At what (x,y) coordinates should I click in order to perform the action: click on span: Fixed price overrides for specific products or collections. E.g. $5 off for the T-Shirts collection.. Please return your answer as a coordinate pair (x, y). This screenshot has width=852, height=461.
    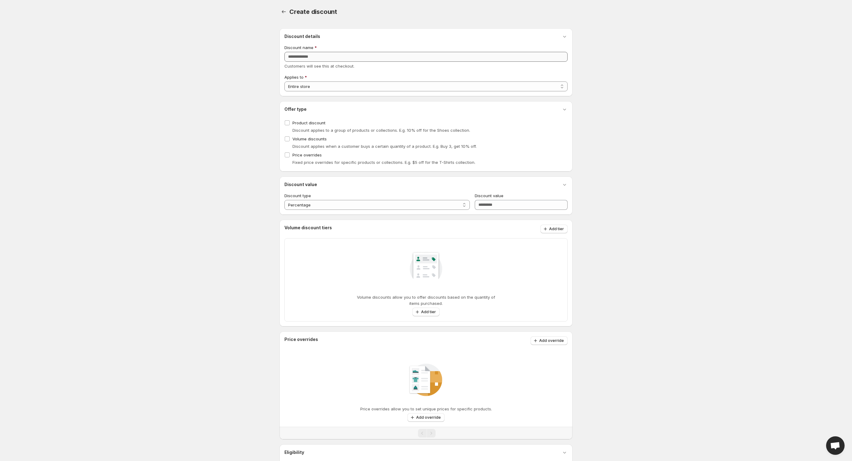
    Looking at the image, I should click on (384, 162).